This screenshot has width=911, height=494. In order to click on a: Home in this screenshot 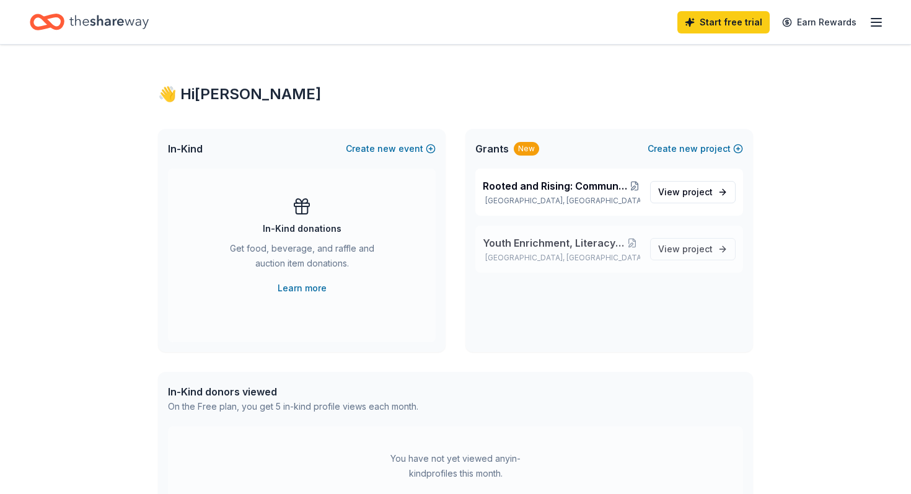, I will do `click(89, 22)`.